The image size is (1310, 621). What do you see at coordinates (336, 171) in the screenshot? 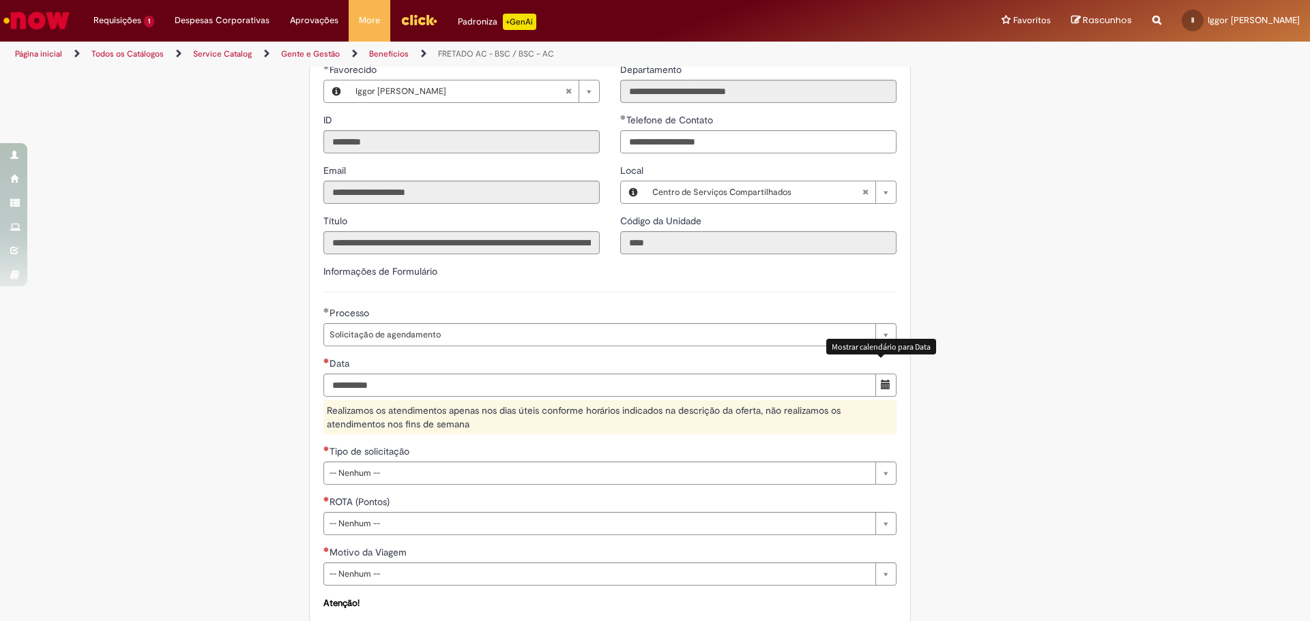
I see `label: Somente leitura - Email` at bounding box center [336, 171].